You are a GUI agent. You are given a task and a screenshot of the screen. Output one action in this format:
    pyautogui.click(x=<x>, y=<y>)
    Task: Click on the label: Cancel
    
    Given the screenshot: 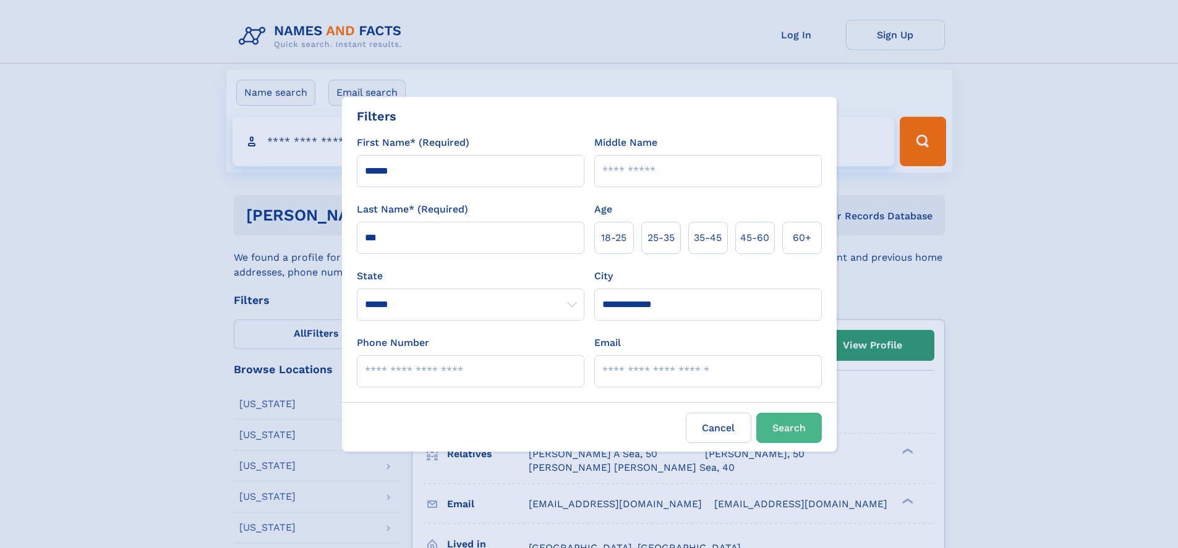 What is the action you would take?
    pyautogui.click(x=718, y=428)
    